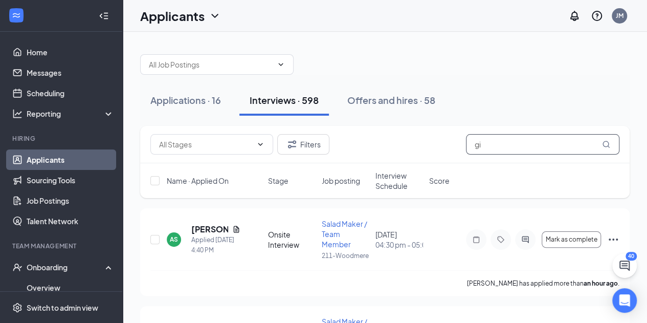  What do you see at coordinates (344, 234) in the screenshot?
I see `span: Salad Maker / Team Member` at bounding box center [344, 234].